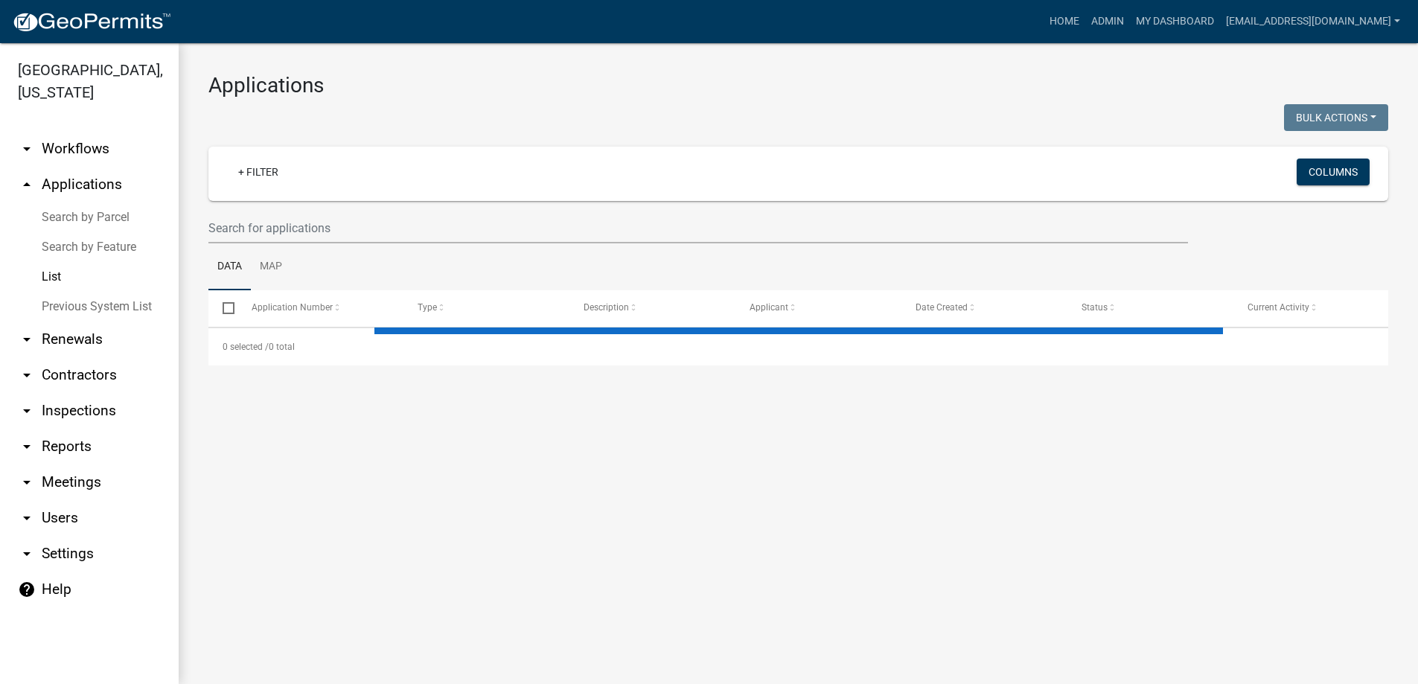  What do you see at coordinates (769, 307) in the screenshot?
I see `span: Applicant` at bounding box center [769, 307].